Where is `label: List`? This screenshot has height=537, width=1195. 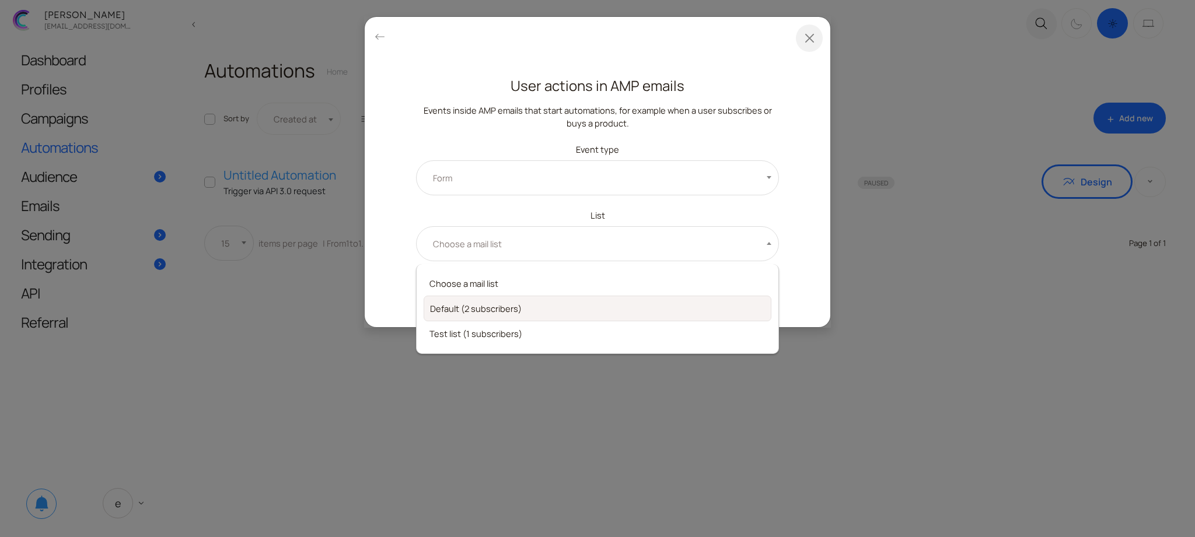
label: List is located at coordinates (598, 215).